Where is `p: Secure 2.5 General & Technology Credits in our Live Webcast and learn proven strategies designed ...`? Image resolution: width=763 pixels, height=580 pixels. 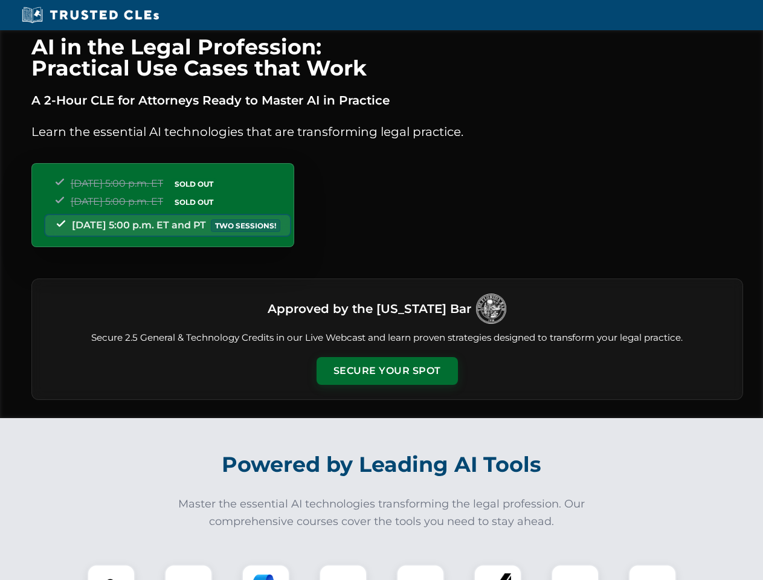 p: Secure 2.5 General & Technology Credits in our Live Webcast and learn proven strategies designed ... is located at coordinates (387, 338).